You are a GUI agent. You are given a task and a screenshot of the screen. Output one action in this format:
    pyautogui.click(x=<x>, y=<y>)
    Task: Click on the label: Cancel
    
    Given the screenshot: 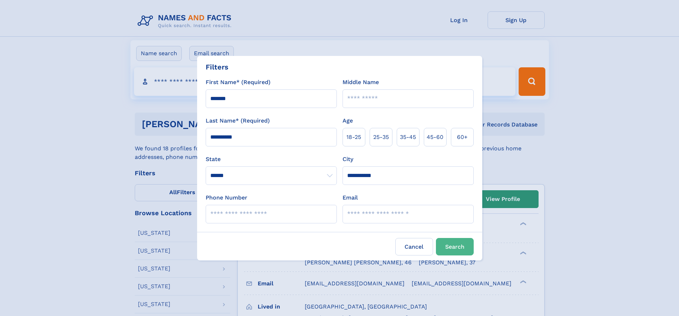 What is the action you would take?
    pyautogui.click(x=414, y=247)
    